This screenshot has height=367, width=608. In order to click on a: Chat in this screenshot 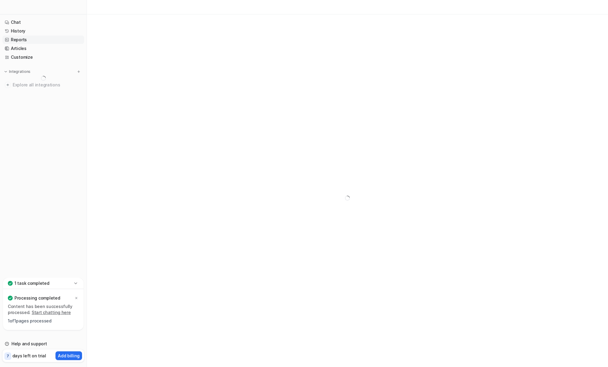, I will do `click(43, 22)`.